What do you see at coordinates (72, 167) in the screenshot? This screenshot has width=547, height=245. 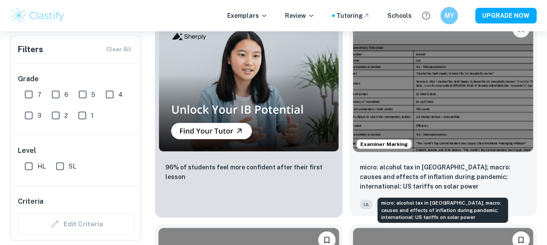 I see `span: SL` at bounding box center [72, 167].